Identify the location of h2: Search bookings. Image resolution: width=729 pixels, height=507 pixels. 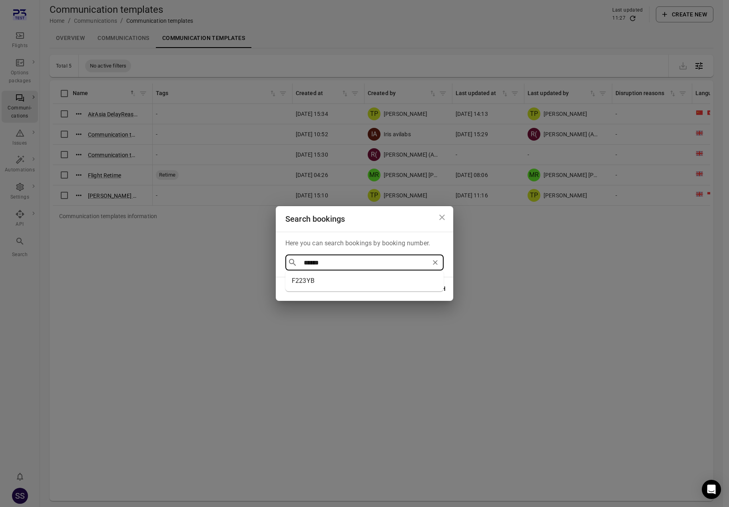
(365, 219).